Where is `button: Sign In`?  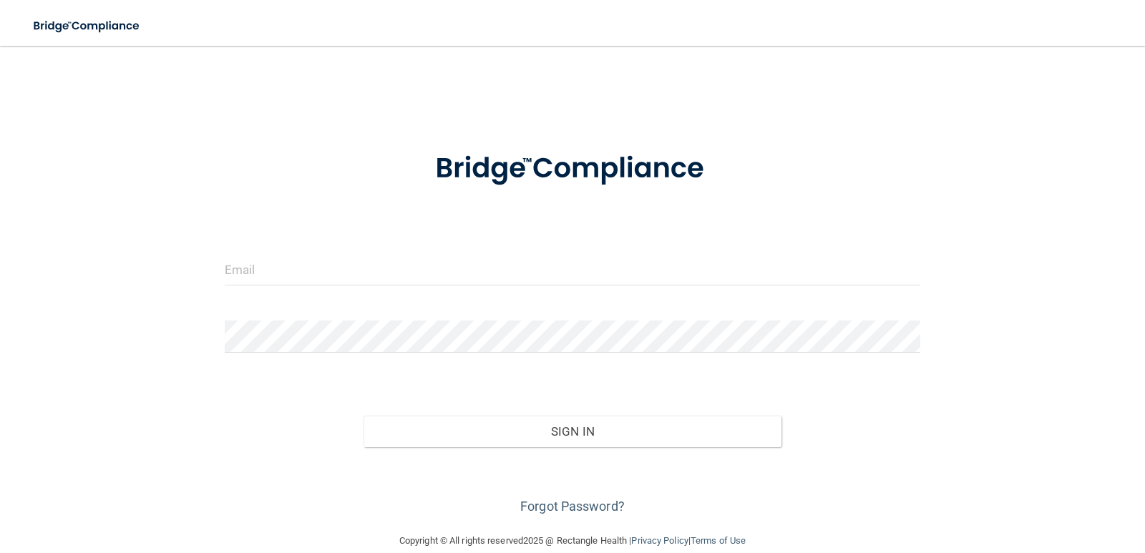
button: Sign In is located at coordinates (573, 432).